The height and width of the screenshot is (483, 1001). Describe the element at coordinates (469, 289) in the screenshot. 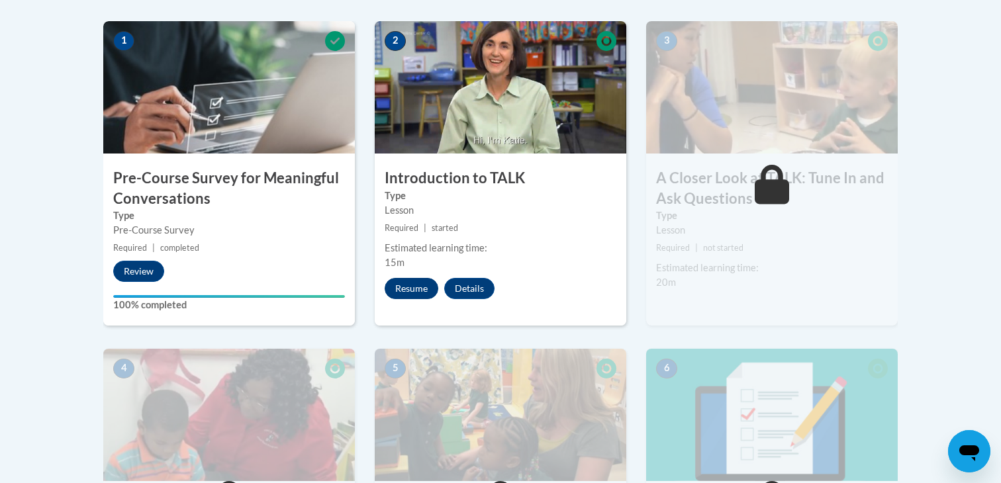

I see `button: Details` at that location.